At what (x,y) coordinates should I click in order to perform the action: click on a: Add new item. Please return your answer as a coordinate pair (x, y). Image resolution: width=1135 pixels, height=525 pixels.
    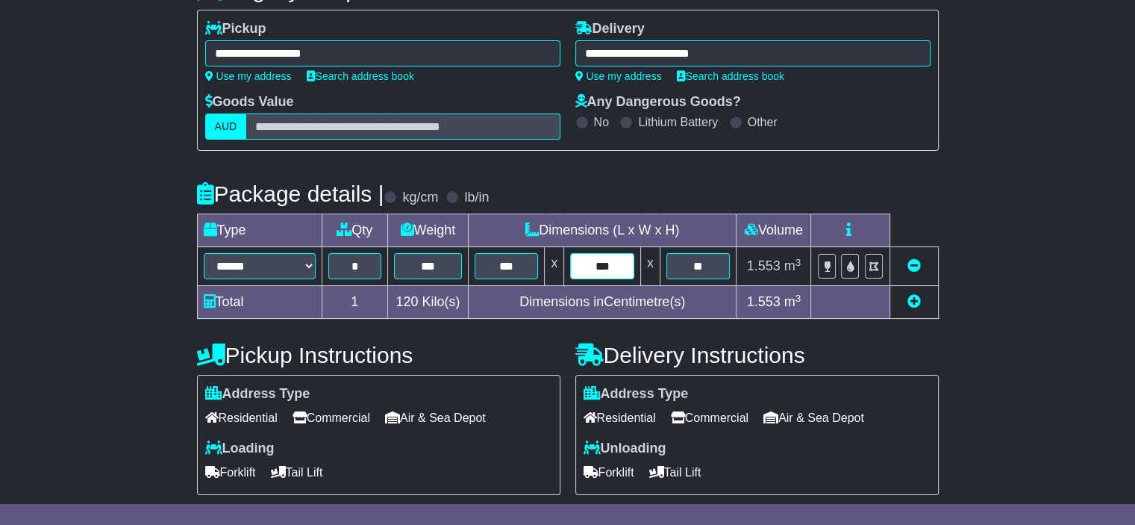
    Looking at the image, I should click on (914, 302).